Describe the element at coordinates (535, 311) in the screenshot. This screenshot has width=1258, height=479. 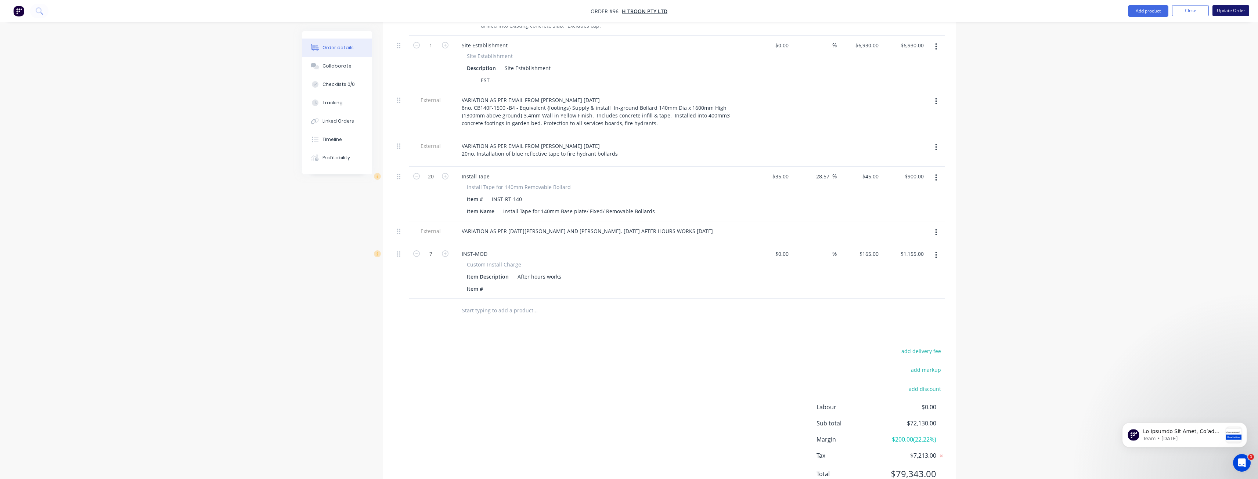
I see `input: Start typing to add a product...` at that location.